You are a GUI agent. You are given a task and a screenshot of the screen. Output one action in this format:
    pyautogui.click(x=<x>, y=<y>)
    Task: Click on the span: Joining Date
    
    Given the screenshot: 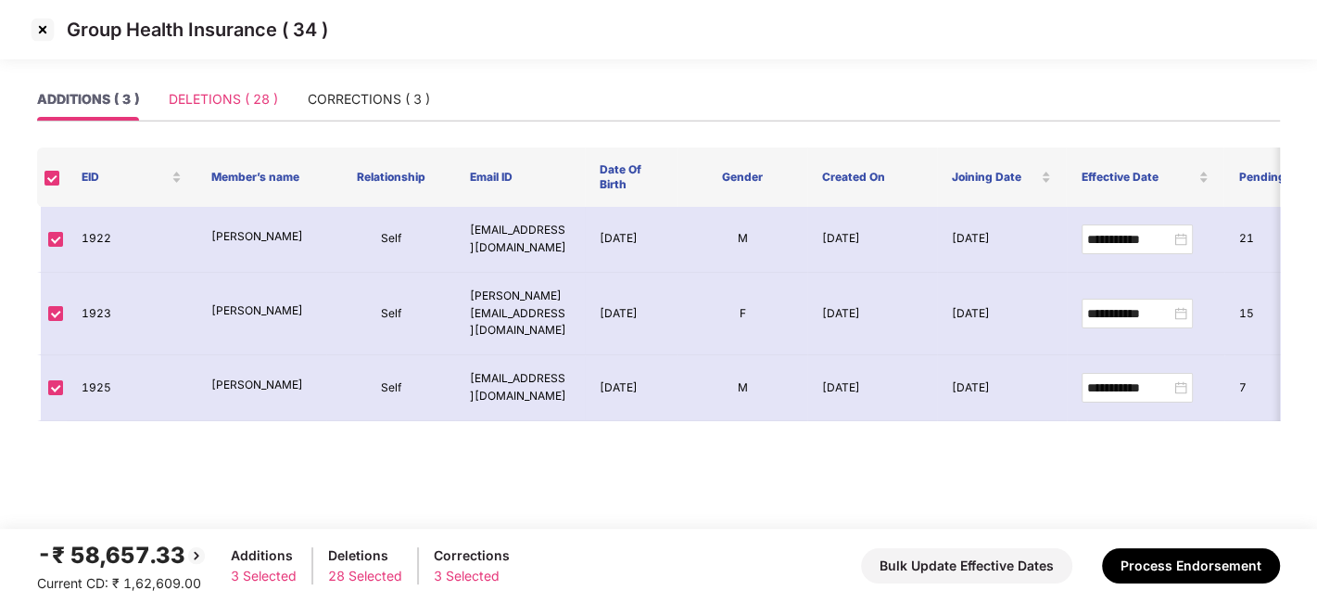 What is the action you would take?
    pyautogui.click(x=995, y=177)
    